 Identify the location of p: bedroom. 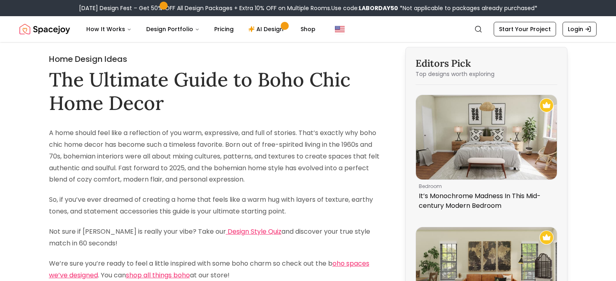
(485, 187).